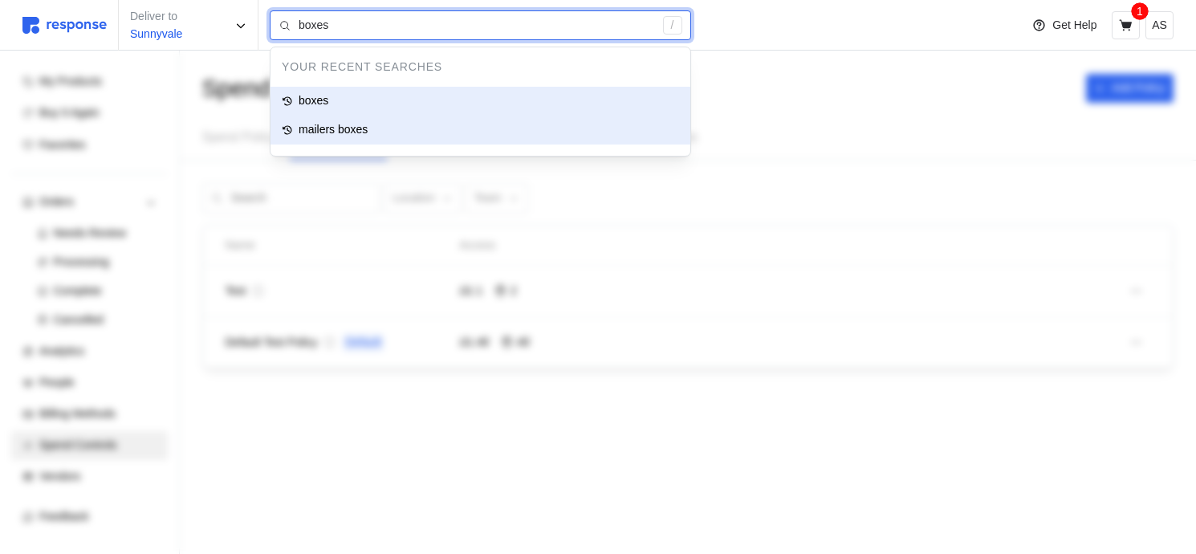  I want to click on img: svg%3e, so click(64, 25).